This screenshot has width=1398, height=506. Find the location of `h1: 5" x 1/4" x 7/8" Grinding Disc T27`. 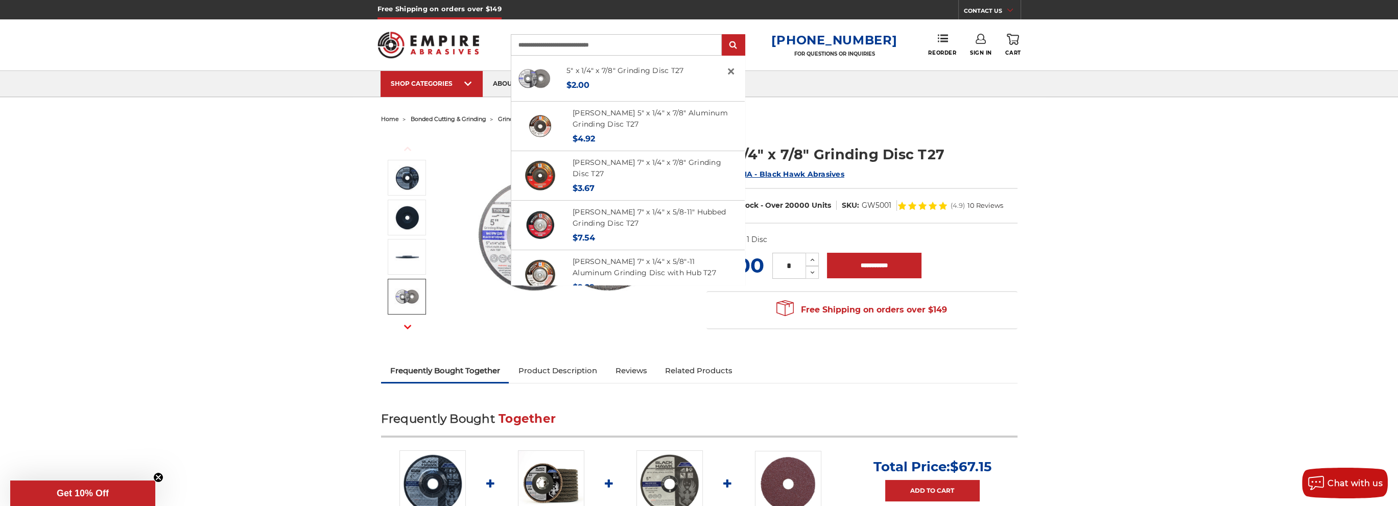

h1: 5" x 1/4" x 7/8" Grinding Disc T27 is located at coordinates (862, 154).